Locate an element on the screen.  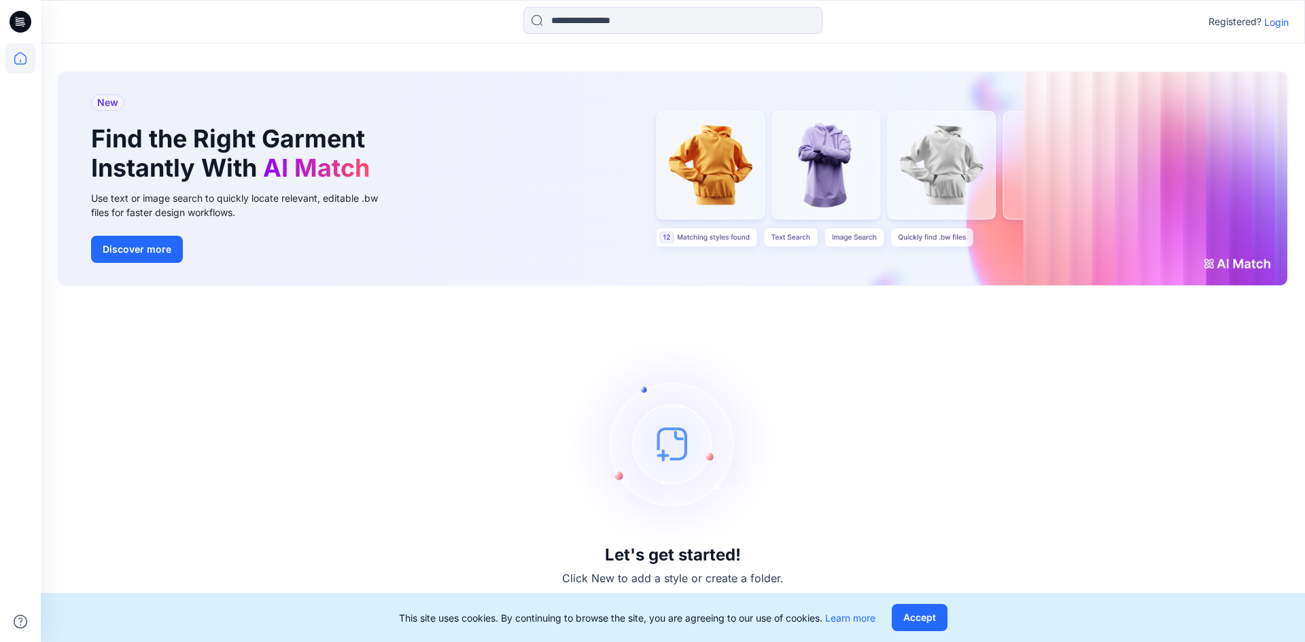
span: AI Match is located at coordinates (316, 168).